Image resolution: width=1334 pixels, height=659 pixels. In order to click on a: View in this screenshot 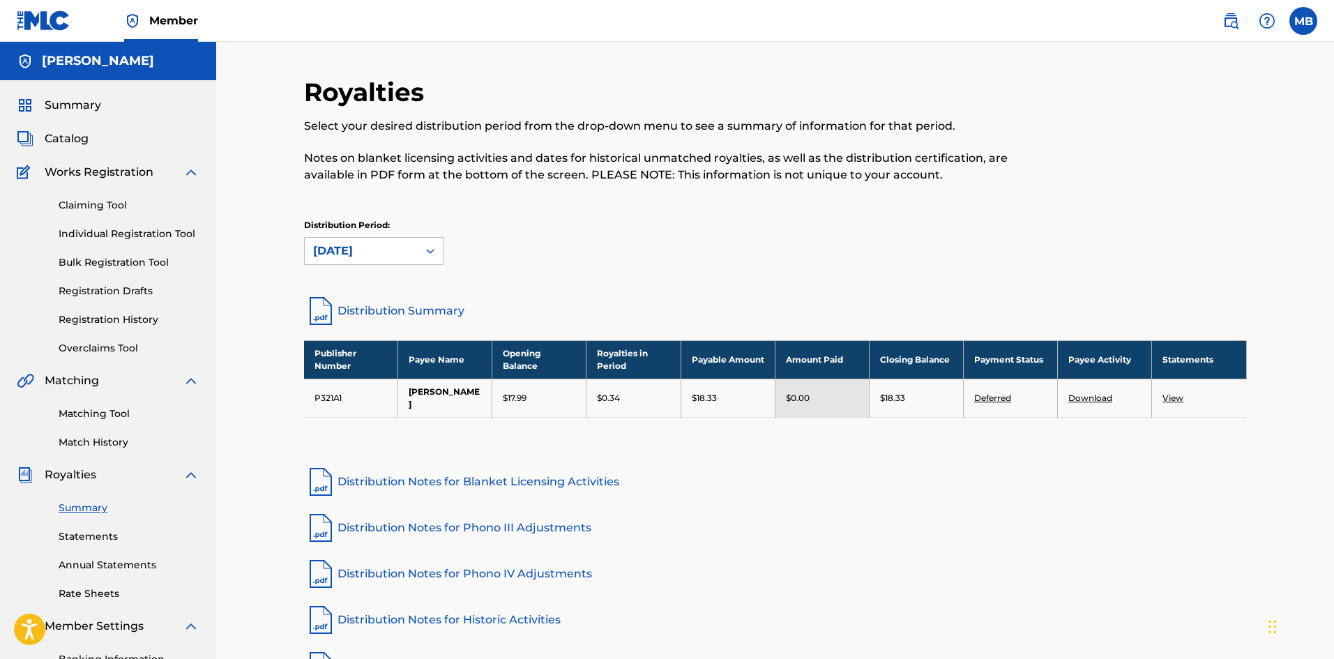, I will do `click(1173, 397)`.